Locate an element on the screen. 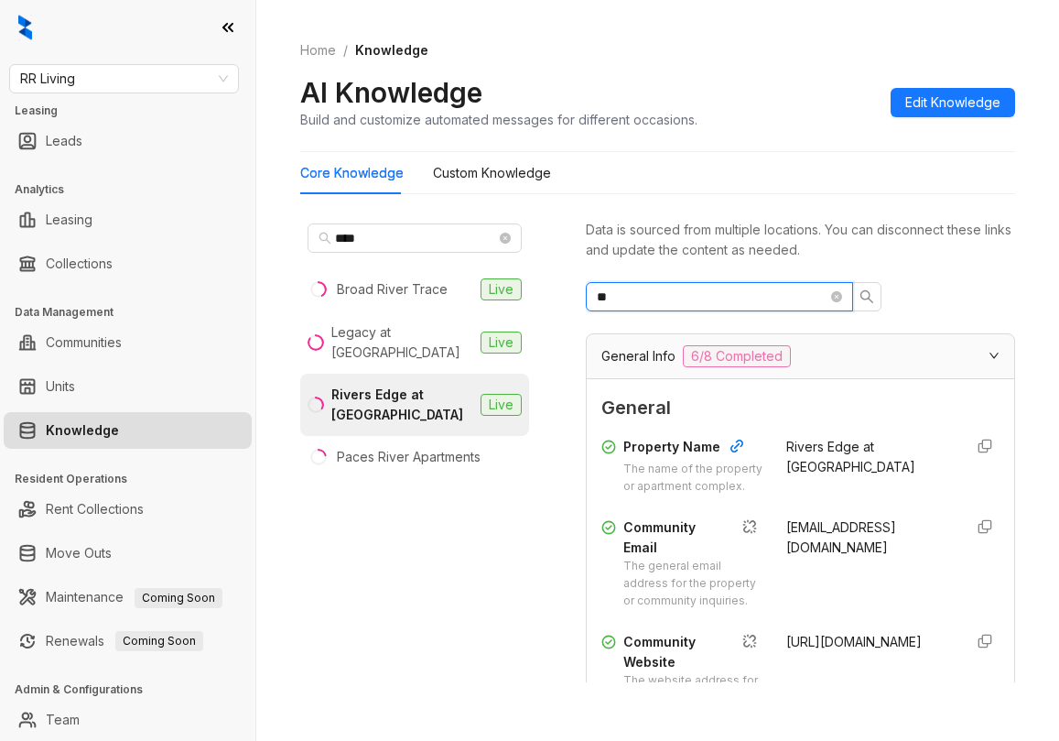  a: Collections is located at coordinates (79, 264).